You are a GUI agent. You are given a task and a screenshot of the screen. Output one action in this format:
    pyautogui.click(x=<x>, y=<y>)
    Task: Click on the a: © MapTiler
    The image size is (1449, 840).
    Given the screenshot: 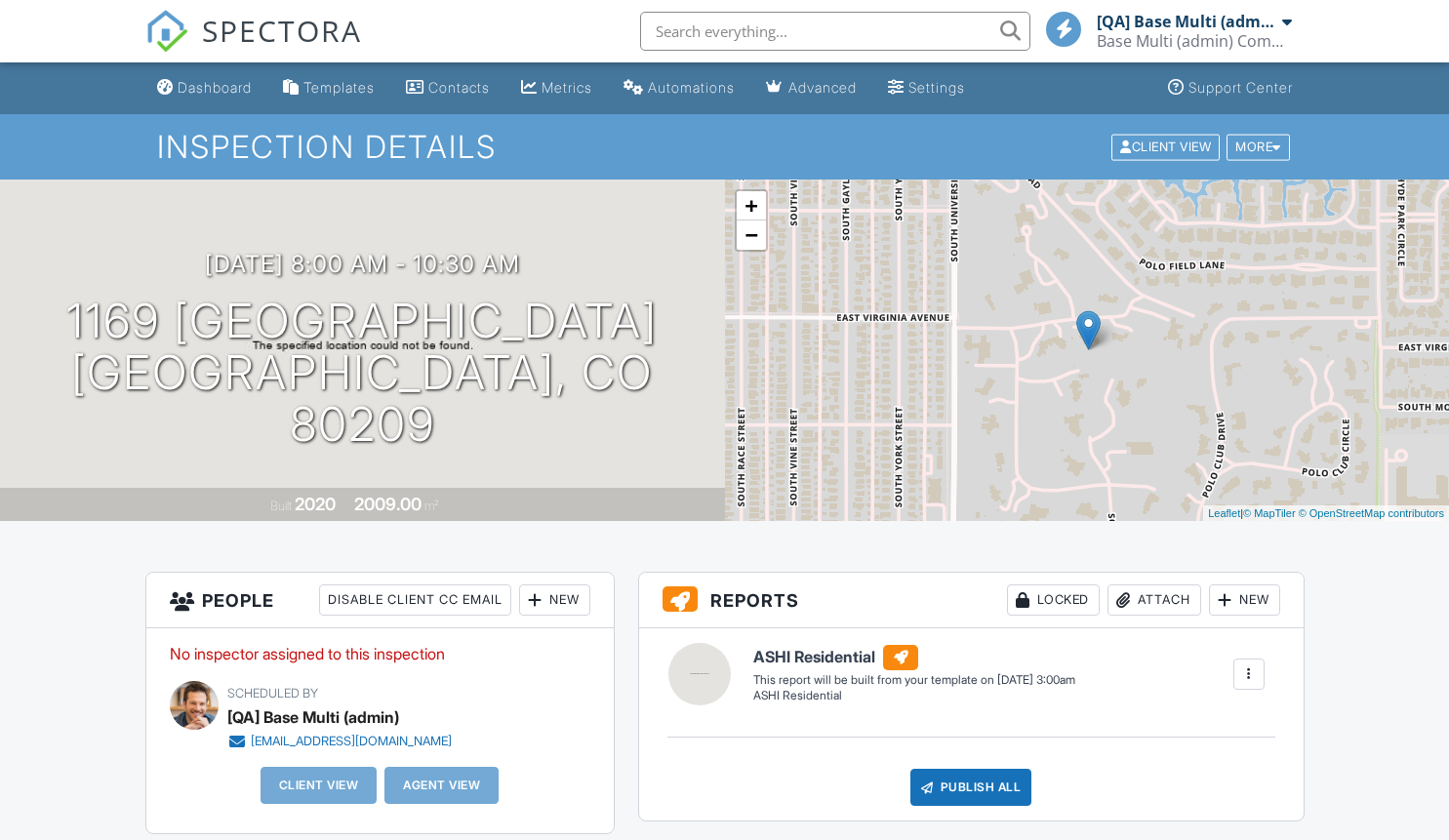 What is the action you would take?
    pyautogui.click(x=1269, y=513)
    